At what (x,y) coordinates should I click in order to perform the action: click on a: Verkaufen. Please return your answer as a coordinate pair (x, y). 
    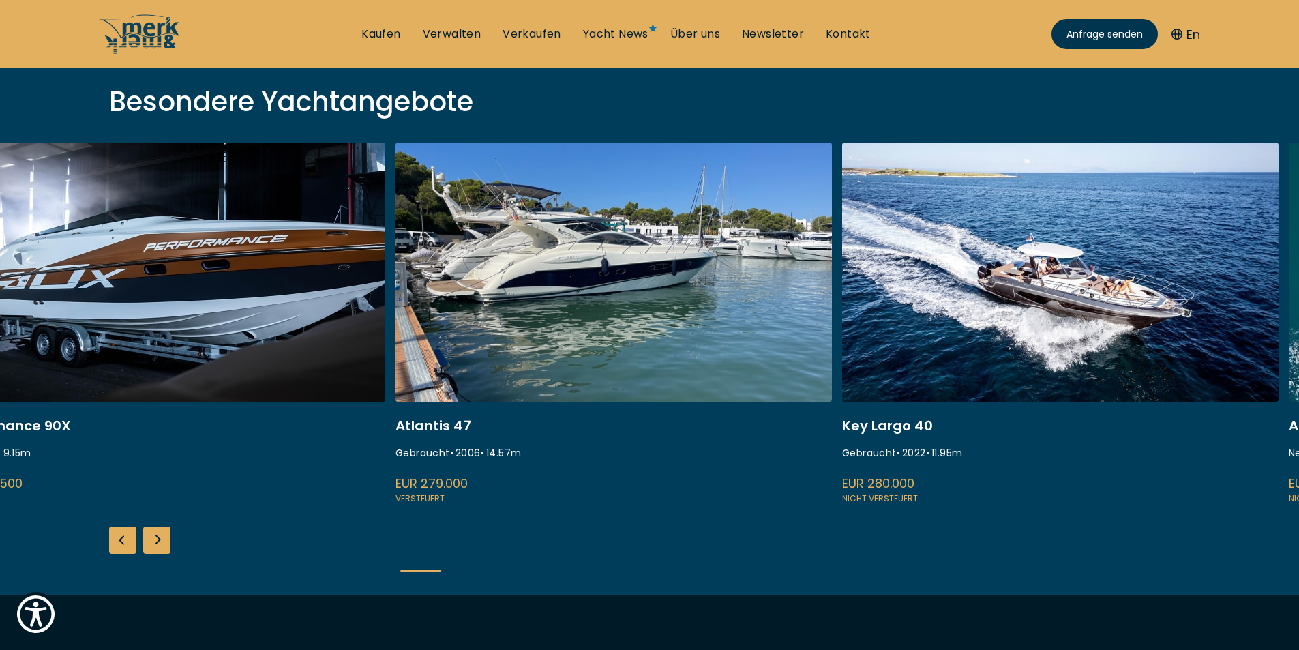
    Looking at the image, I should click on (532, 34).